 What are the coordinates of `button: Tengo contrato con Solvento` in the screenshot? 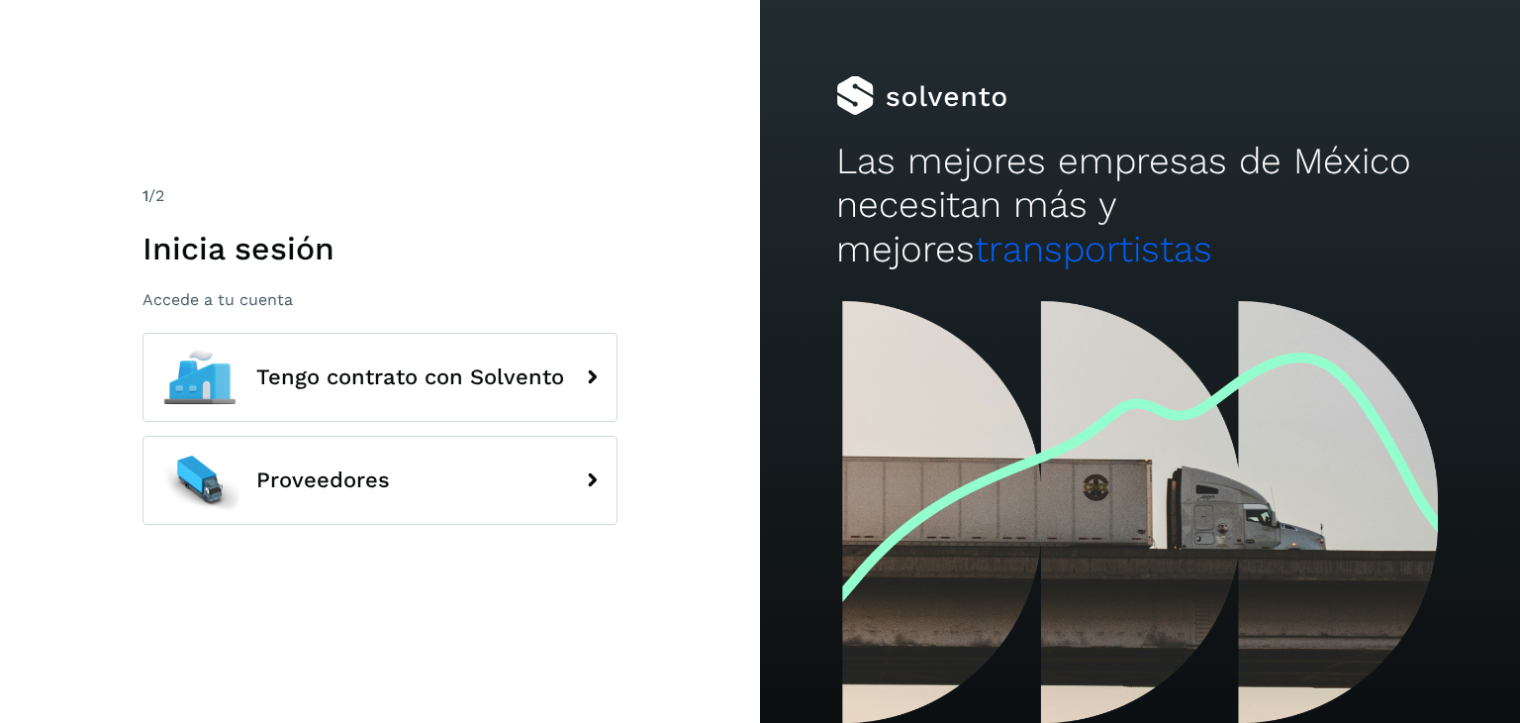 It's located at (380, 377).